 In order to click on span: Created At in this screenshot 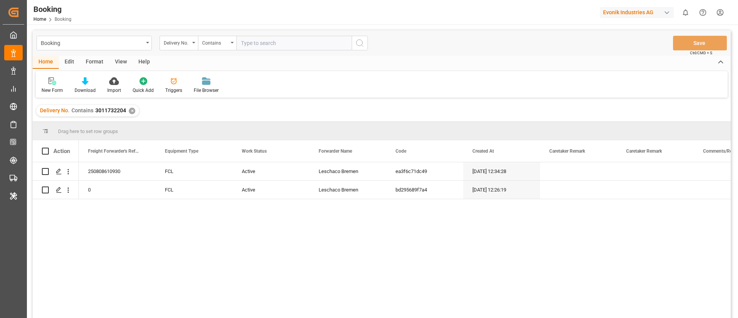, I will do `click(483, 151)`.